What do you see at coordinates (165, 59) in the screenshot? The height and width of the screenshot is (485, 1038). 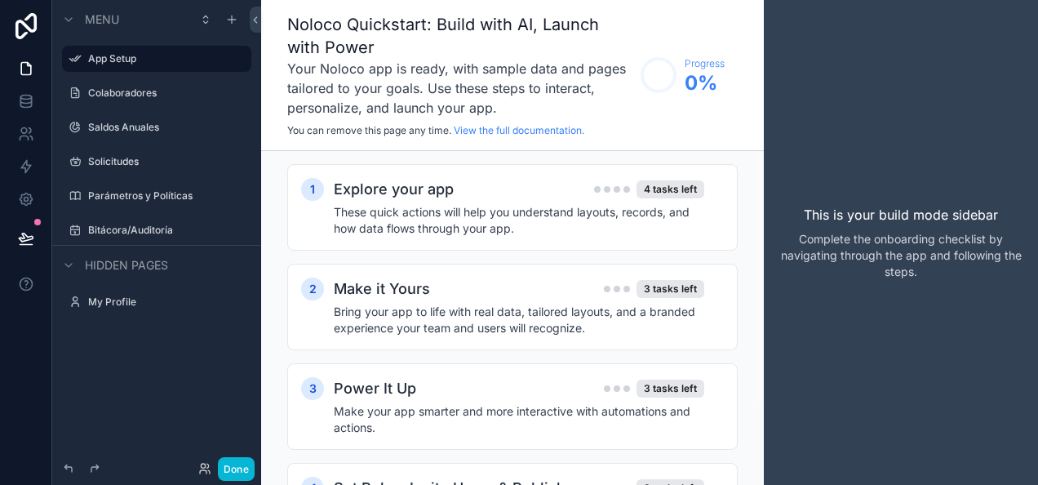 I see `label: App Setup` at bounding box center [165, 59].